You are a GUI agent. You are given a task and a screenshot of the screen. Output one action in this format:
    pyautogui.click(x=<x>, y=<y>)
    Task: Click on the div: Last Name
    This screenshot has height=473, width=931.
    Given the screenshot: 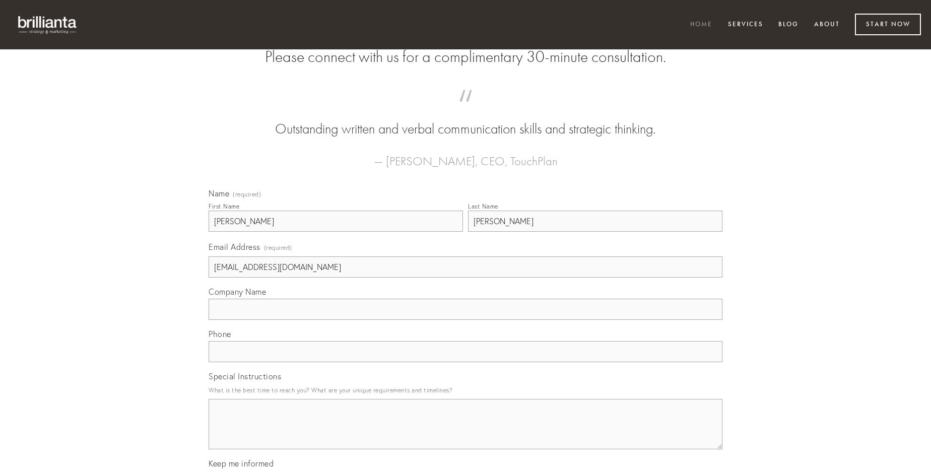 What is the action you would take?
    pyautogui.click(x=483, y=206)
    